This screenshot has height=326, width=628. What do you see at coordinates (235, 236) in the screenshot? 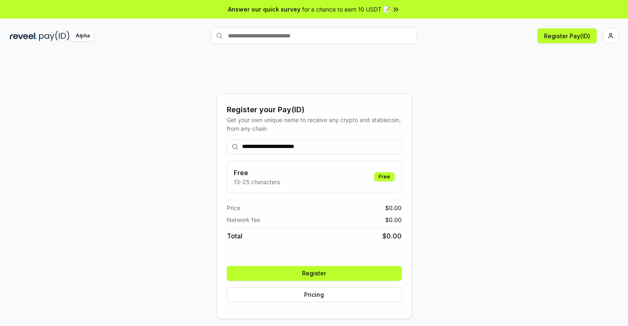
I see `span: Total` at bounding box center [235, 236].